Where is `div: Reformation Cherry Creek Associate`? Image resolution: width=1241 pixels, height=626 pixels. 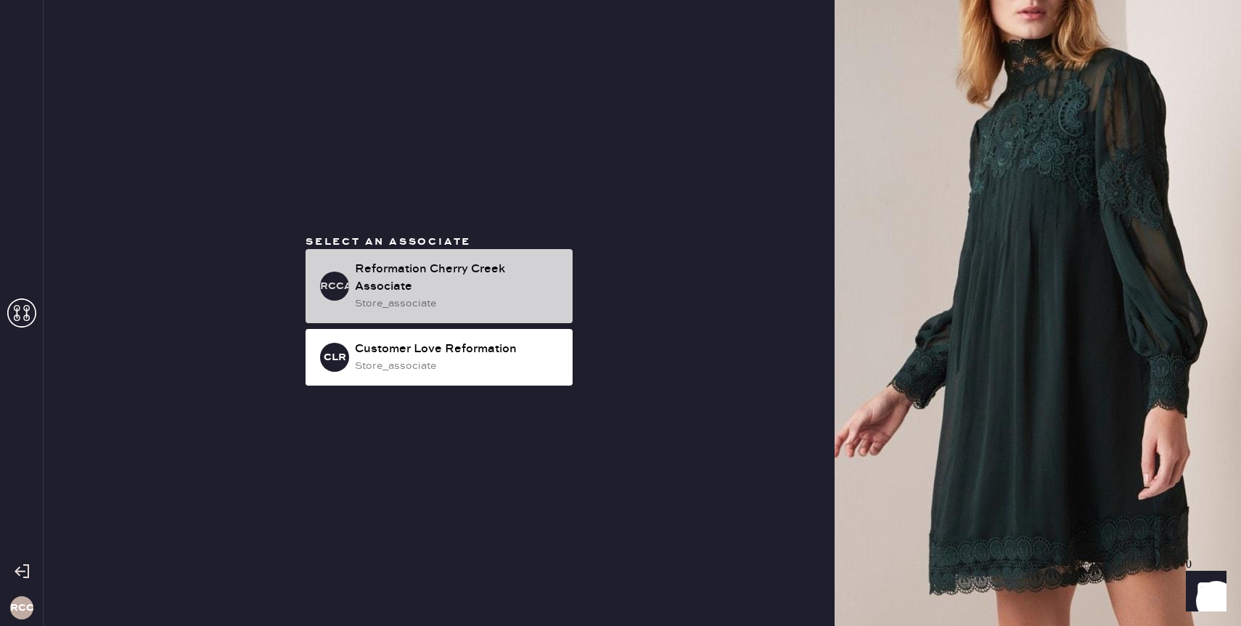 div: Reformation Cherry Creek Associate is located at coordinates (458, 278).